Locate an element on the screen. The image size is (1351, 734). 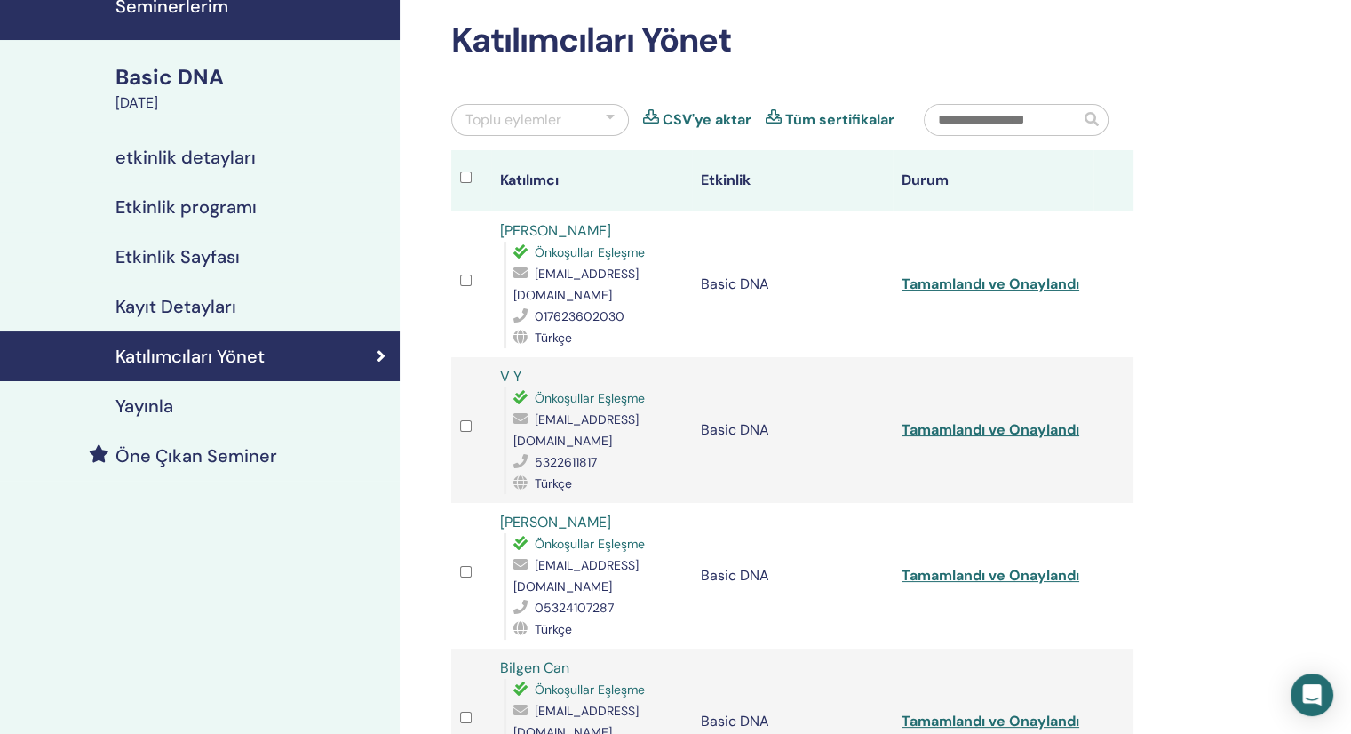
th: Katılımcı is located at coordinates (592, 180).